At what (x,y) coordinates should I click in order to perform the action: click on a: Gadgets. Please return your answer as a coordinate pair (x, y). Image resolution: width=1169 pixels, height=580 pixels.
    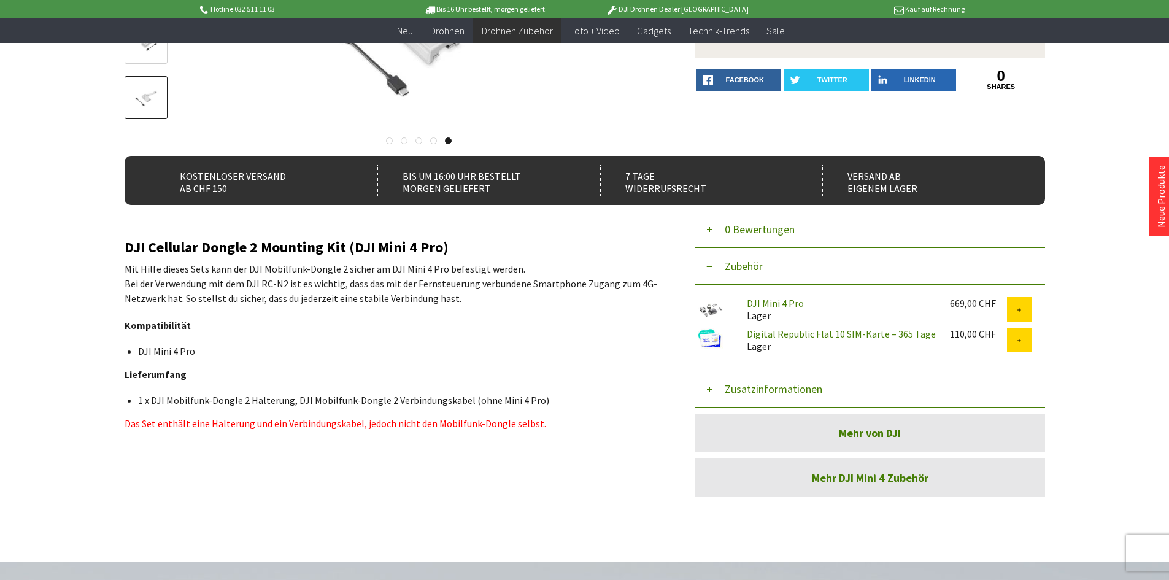
    Looking at the image, I should click on (653, 31).